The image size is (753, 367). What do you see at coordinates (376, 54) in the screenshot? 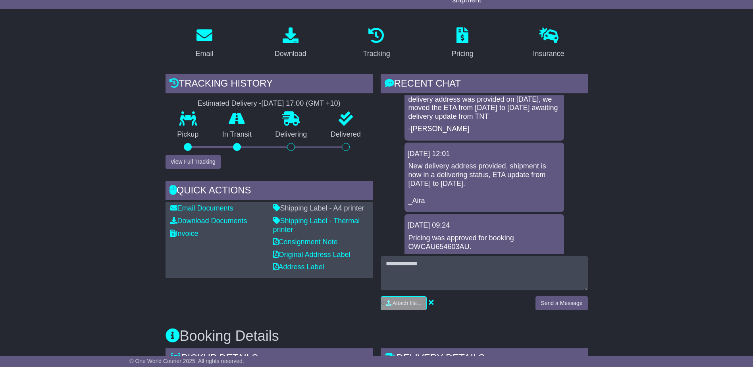
I see `div: Tracking` at bounding box center [376, 54].